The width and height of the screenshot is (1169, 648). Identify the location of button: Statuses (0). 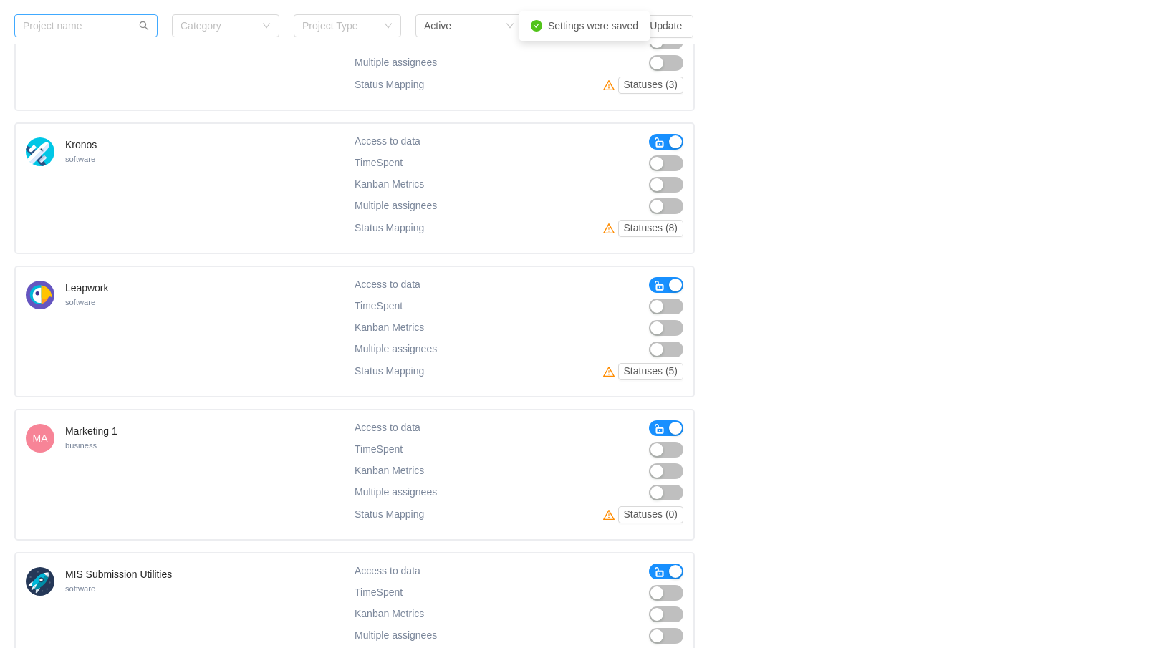
(650, 515).